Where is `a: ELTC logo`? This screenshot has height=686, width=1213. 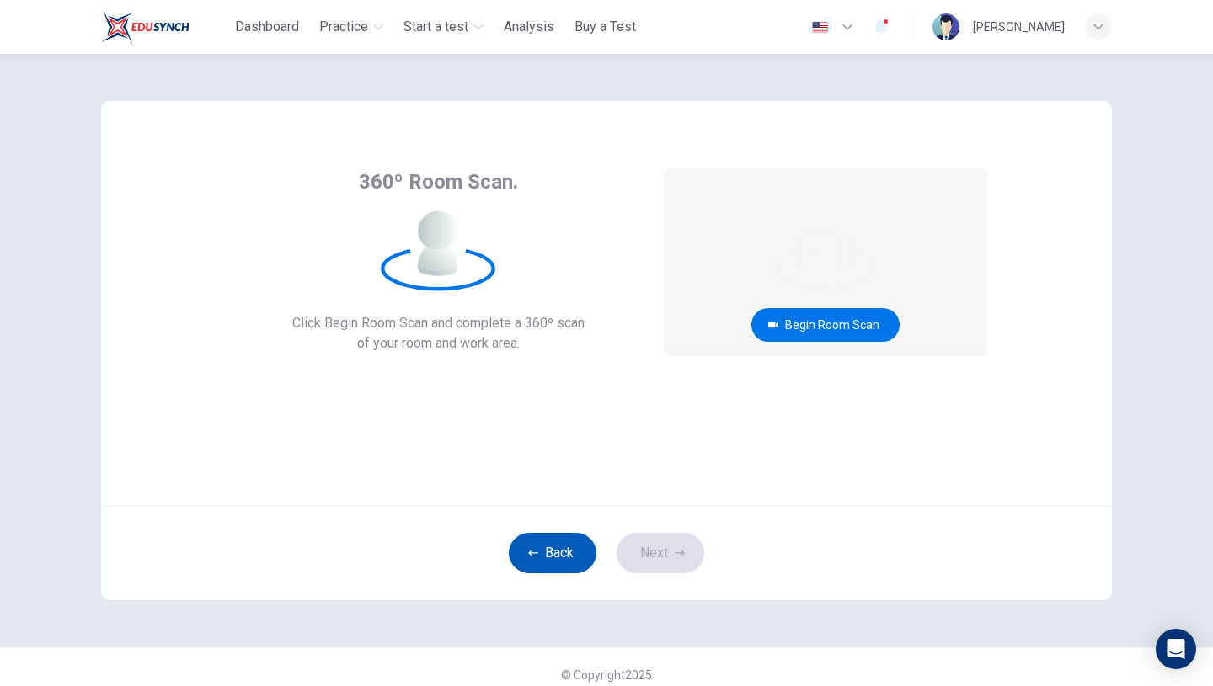
a: ELTC logo is located at coordinates (164, 27).